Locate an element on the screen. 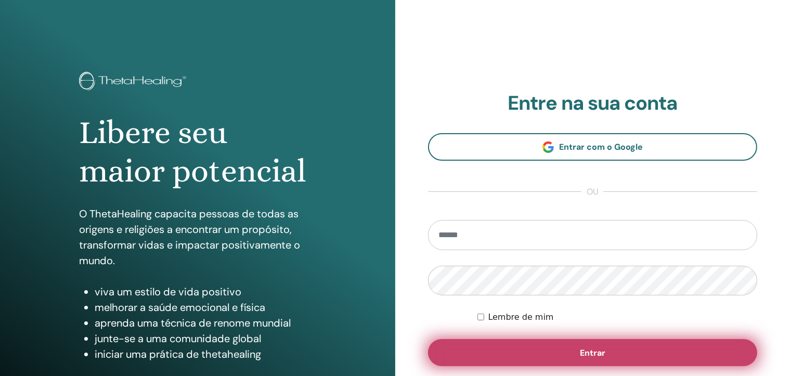 The width and height of the screenshot is (790, 376). font: Entrar is located at coordinates (592, 353).